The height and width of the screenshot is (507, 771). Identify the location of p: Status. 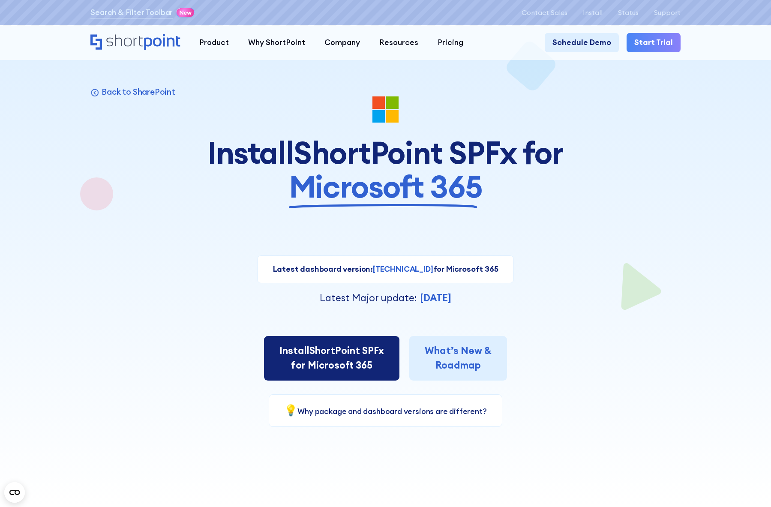
(628, 12).